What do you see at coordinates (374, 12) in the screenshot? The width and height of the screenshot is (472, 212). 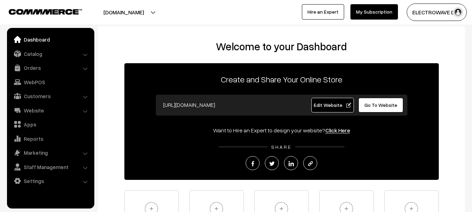 I see `a: My Subscription` at bounding box center [374, 12].